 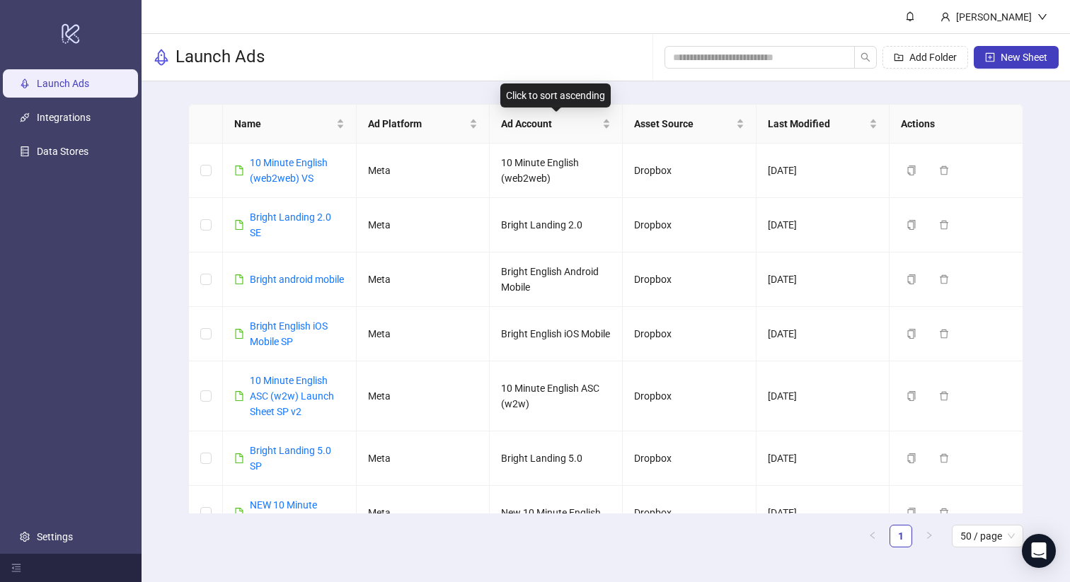 I want to click on span: right, so click(x=929, y=535).